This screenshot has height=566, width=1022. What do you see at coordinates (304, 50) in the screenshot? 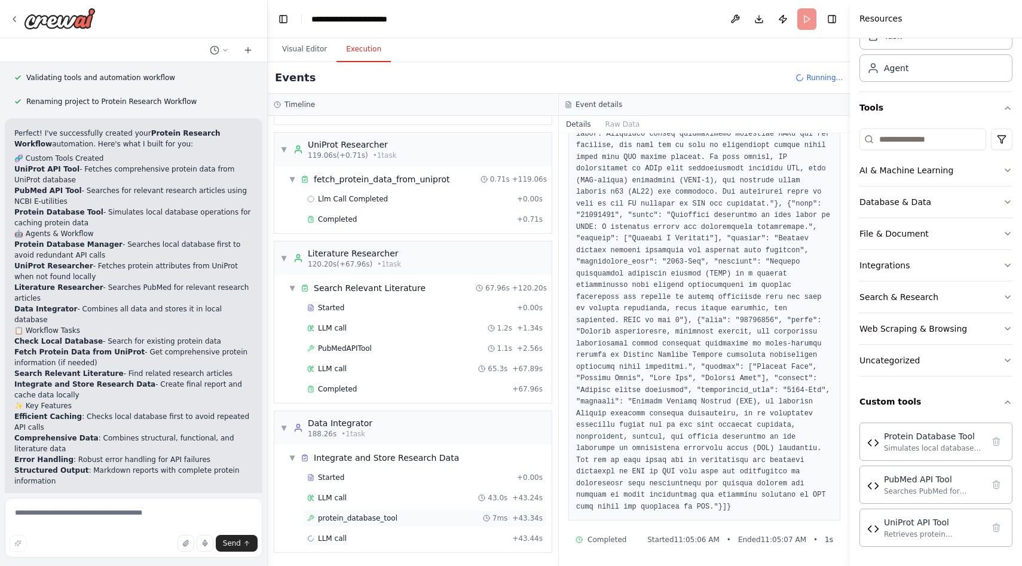
I see `button: Visual Editor` at bounding box center [304, 50].